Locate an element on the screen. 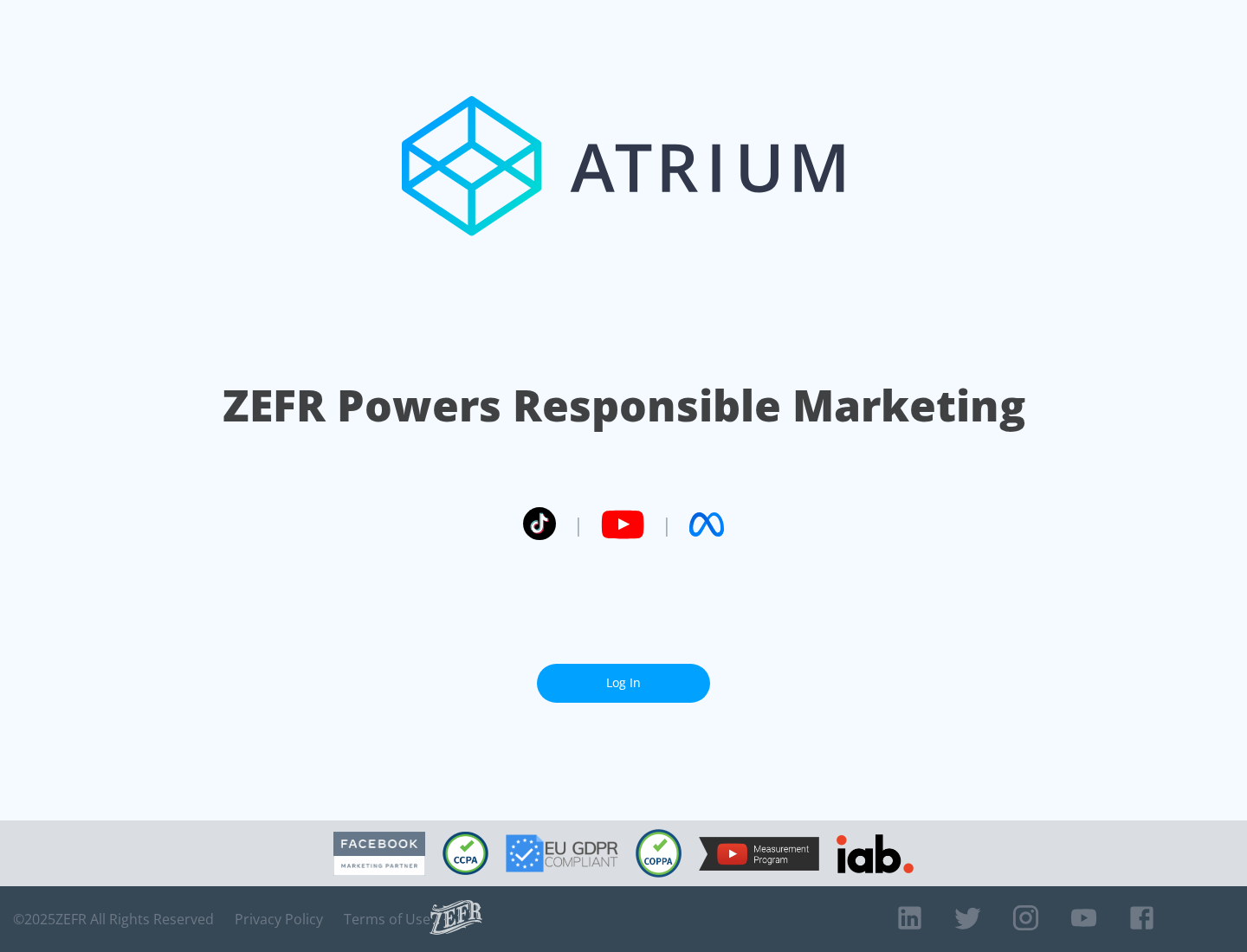 This screenshot has height=952, width=1247. img: IAB is located at coordinates (875, 853).